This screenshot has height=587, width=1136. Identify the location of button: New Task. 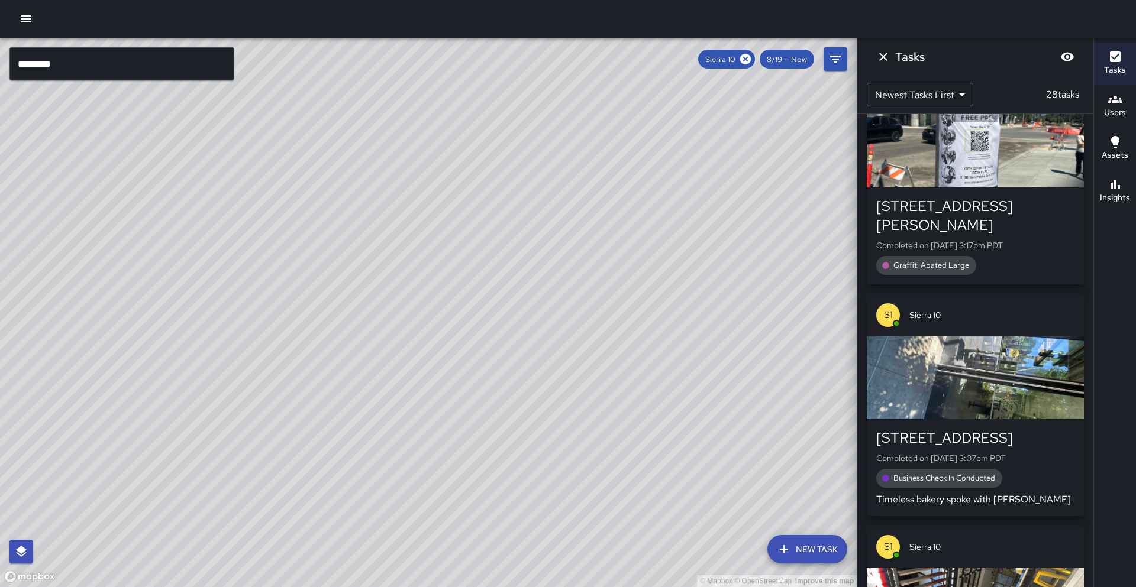
(807, 550).